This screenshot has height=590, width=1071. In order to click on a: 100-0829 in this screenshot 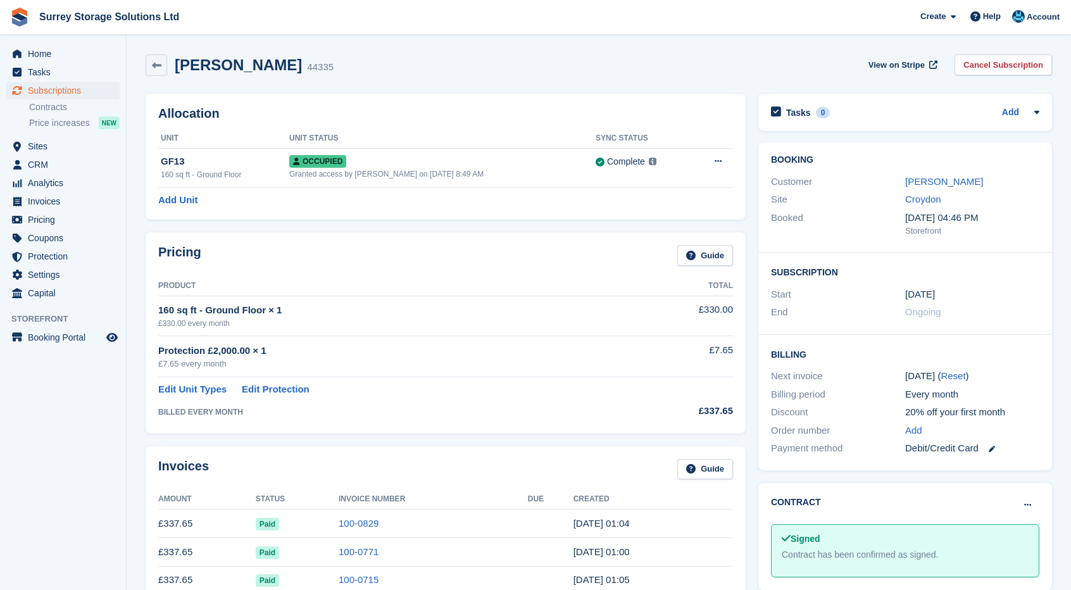, I will do `click(358, 523)`.